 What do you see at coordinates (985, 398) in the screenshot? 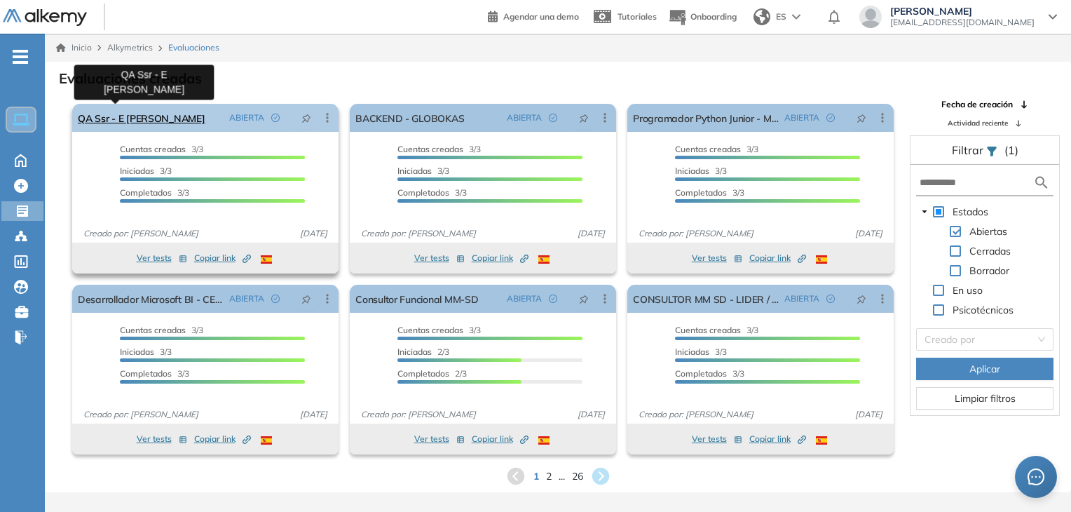
I see `span: Limpiar filtros` at bounding box center [985, 398].